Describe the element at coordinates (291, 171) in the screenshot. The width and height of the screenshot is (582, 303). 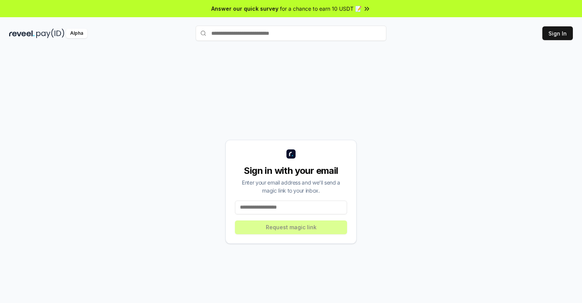
I see `div: Sign in with your email` at that location.